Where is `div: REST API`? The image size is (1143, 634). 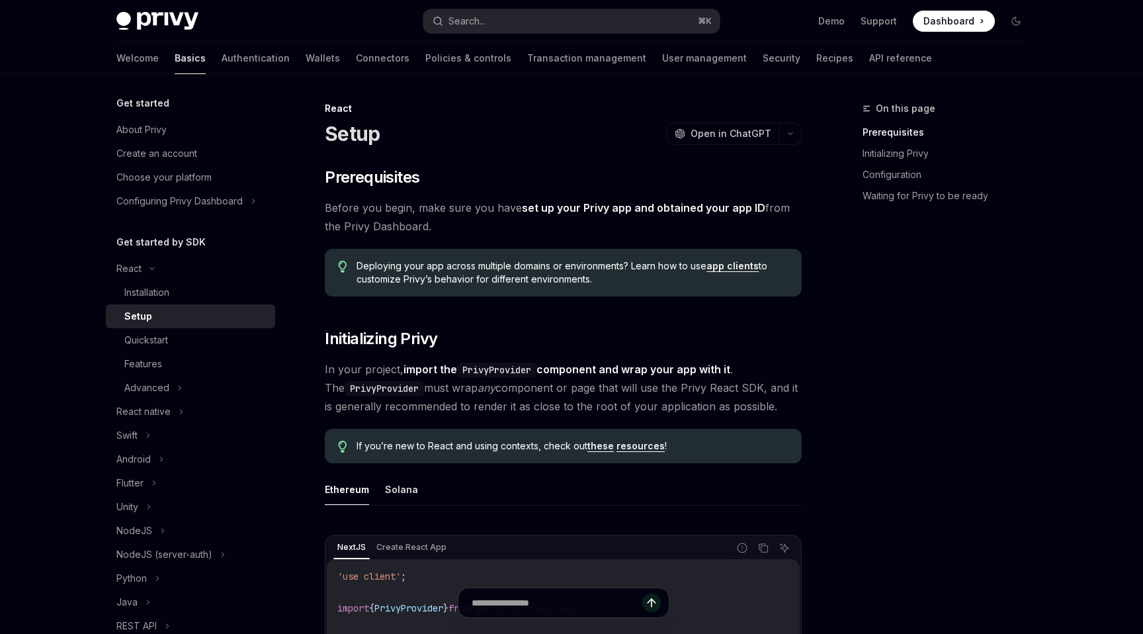 div: REST API is located at coordinates (136, 626).